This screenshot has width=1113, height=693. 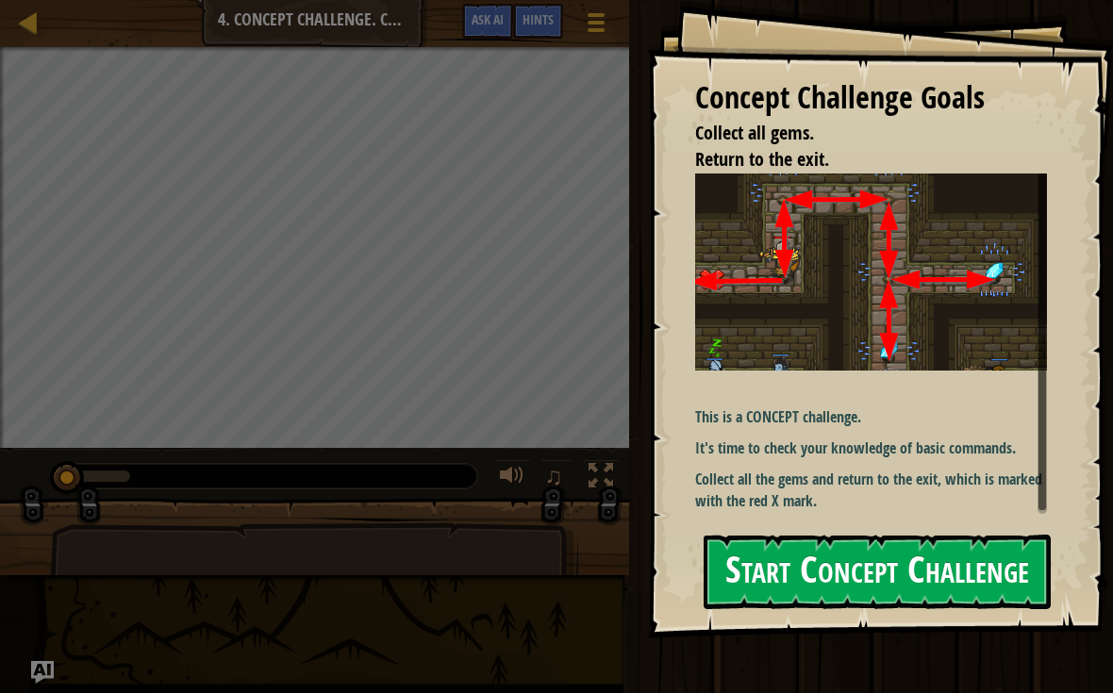 What do you see at coordinates (512, 478) in the screenshot?
I see `button: Adjust volume` at bounding box center [512, 478].